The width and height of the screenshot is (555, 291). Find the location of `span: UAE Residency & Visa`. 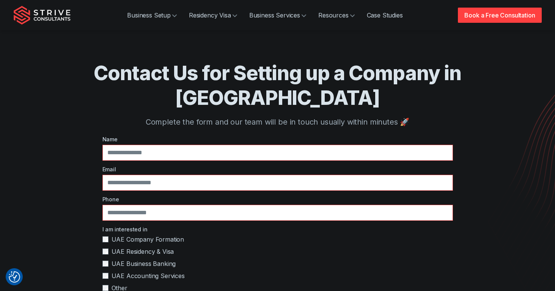

span: UAE Residency & Visa is located at coordinates (143, 251).